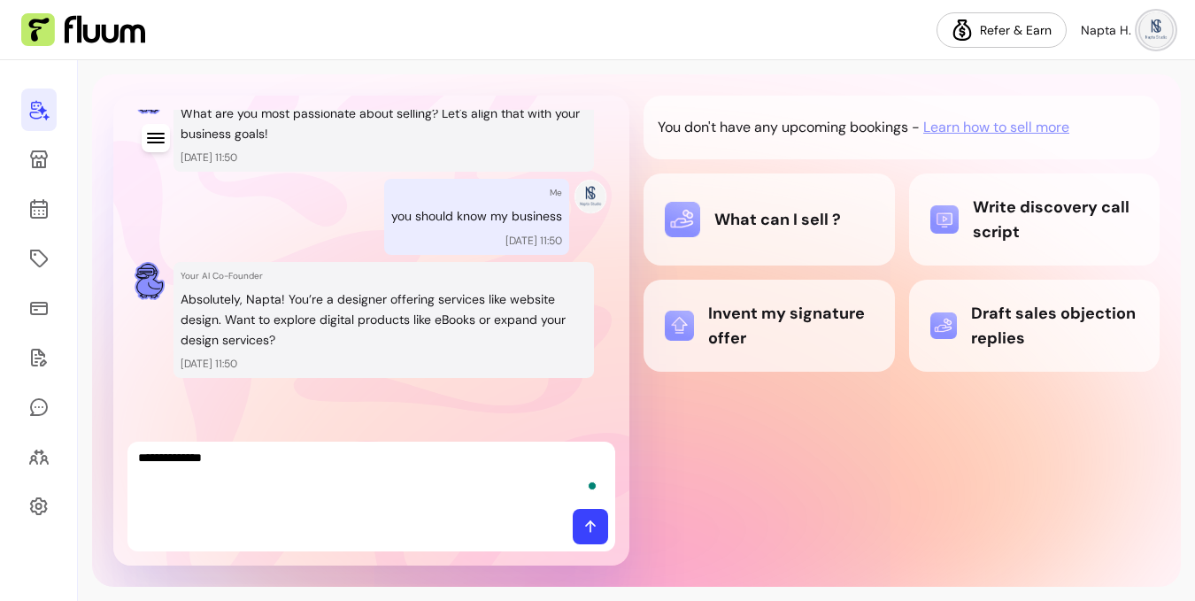  Describe the element at coordinates (683, 220) in the screenshot. I see `img: What can I sell ?` at that location.